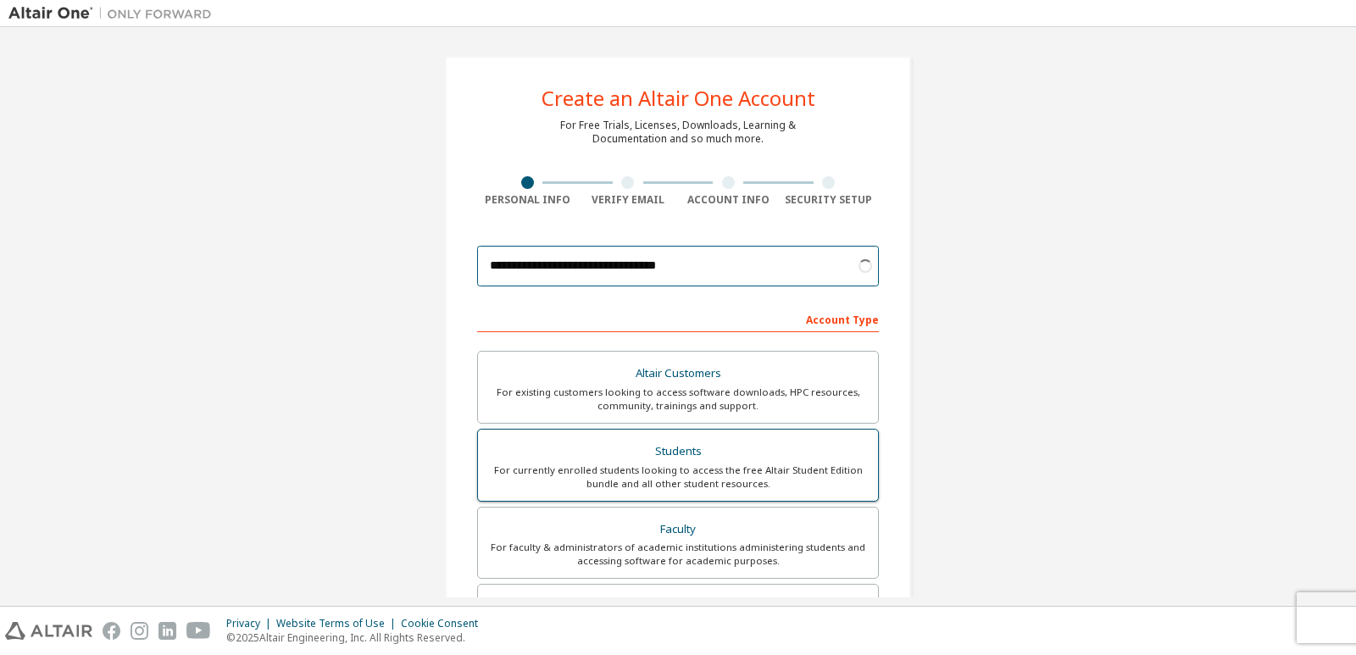 The width and height of the screenshot is (1356, 655). What do you see at coordinates (678, 132) in the screenshot?
I see `div: For Free Trials, Licenses, Downloads, Learning & Documentation and so much more.` at bounding box center [678, 132].